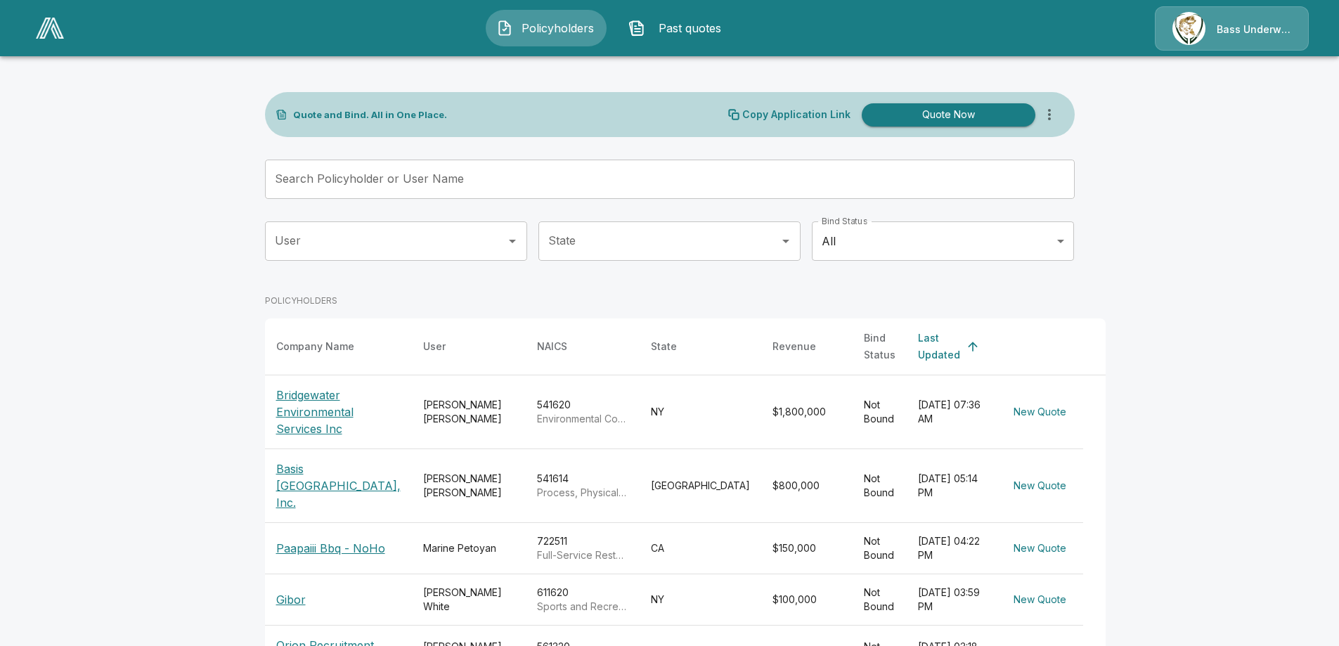  I want to click on td: $150,000, so click(807, 548).